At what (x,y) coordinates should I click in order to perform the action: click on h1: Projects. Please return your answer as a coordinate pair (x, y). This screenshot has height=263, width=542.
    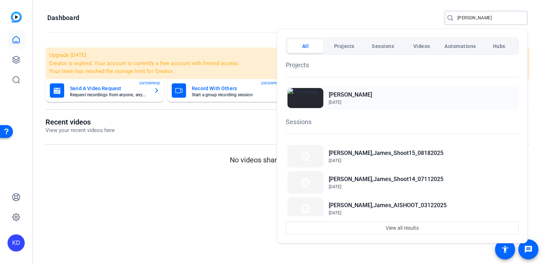
    Looking at the image, I should click on (402, 65).